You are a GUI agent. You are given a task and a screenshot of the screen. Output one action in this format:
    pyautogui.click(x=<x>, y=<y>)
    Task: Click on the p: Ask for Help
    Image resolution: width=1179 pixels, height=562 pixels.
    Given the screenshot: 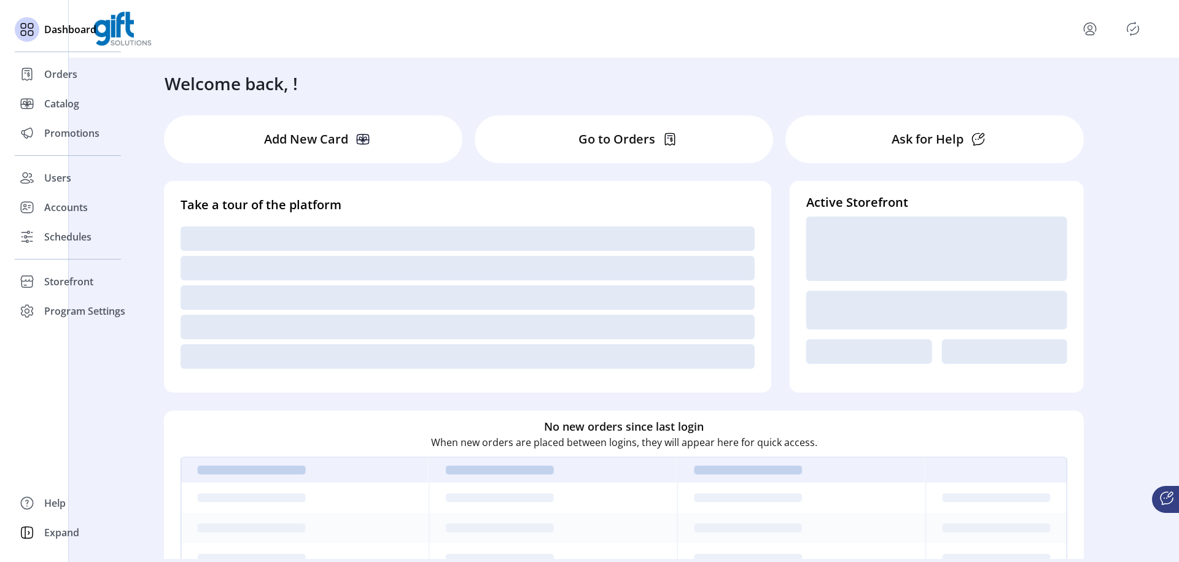 What is the action you would take?
    pyautogui.click(x=927, y=139)
    